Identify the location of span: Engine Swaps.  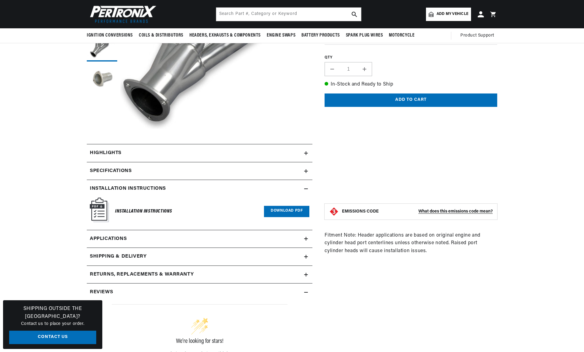
(281, 35).